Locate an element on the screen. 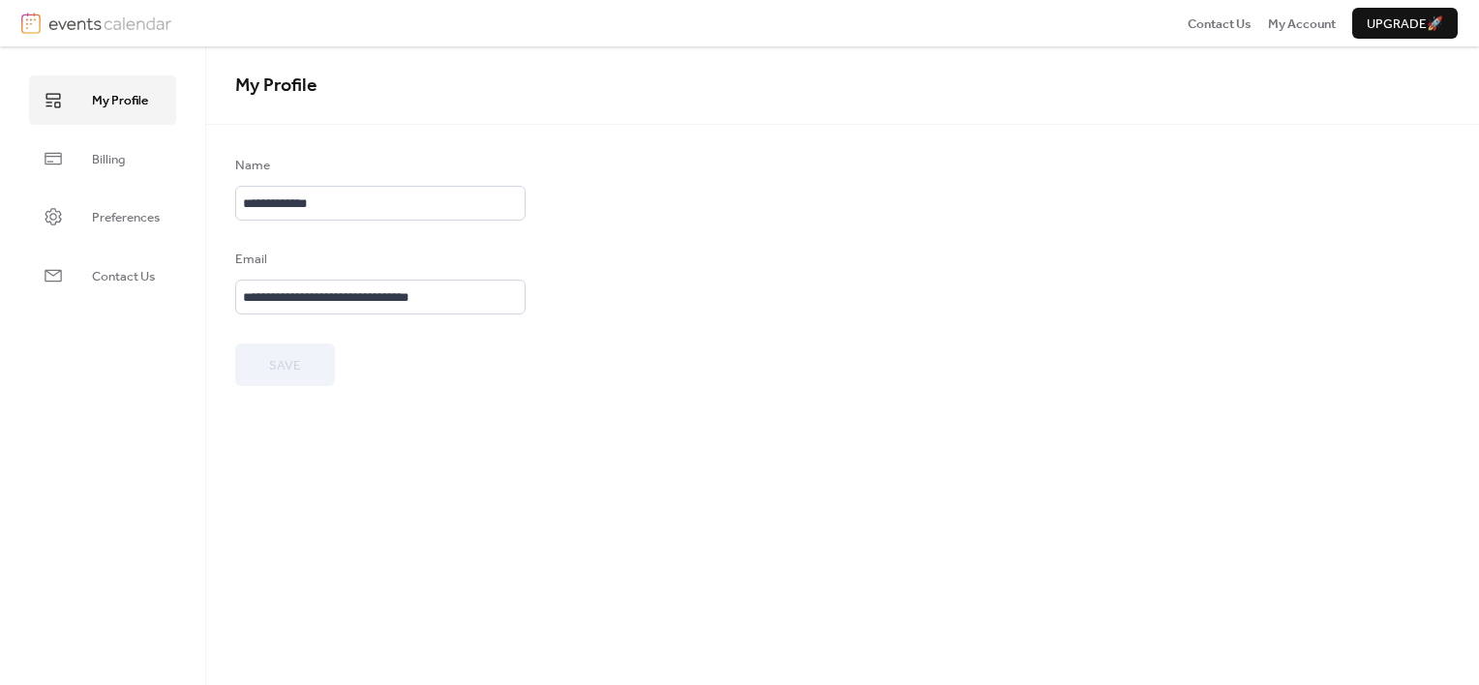 The image size is (1479, 685). span: Preferences is located at coordinates (126, 218).